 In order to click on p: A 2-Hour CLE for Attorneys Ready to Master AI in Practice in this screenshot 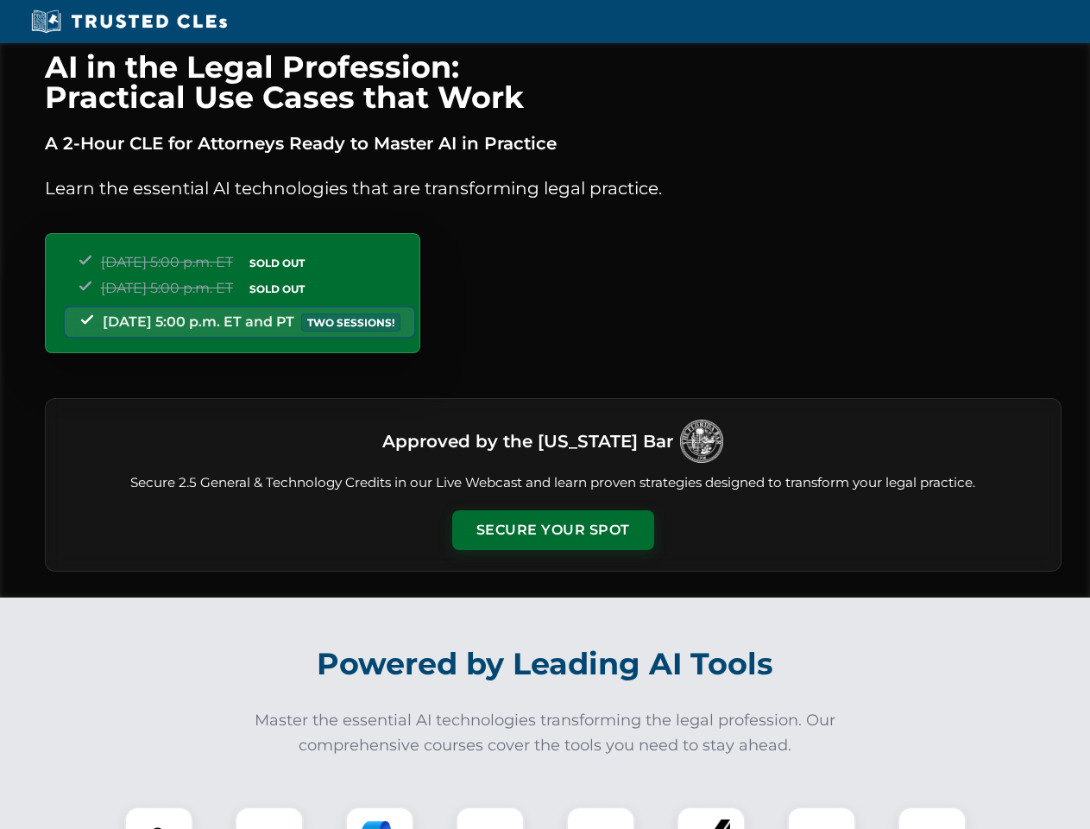, I will do `click(553, 143)`.